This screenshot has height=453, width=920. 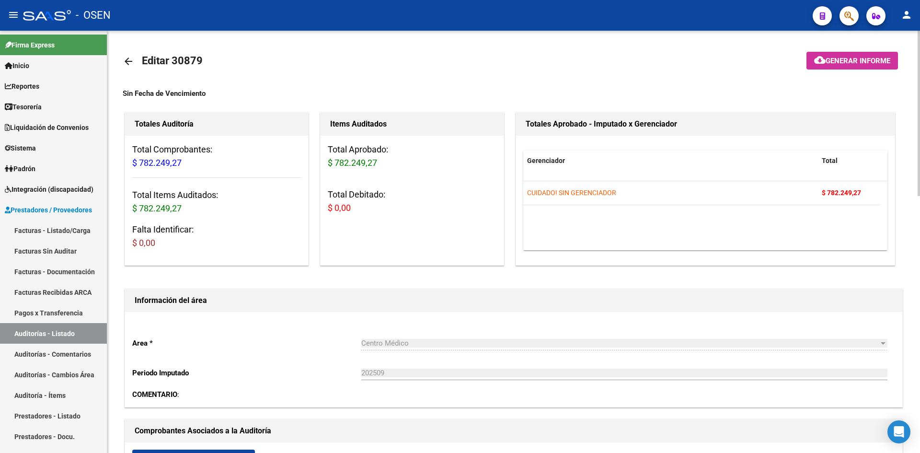 I want to click on mat-icon: cloud_download, so click(x=820, y=60).